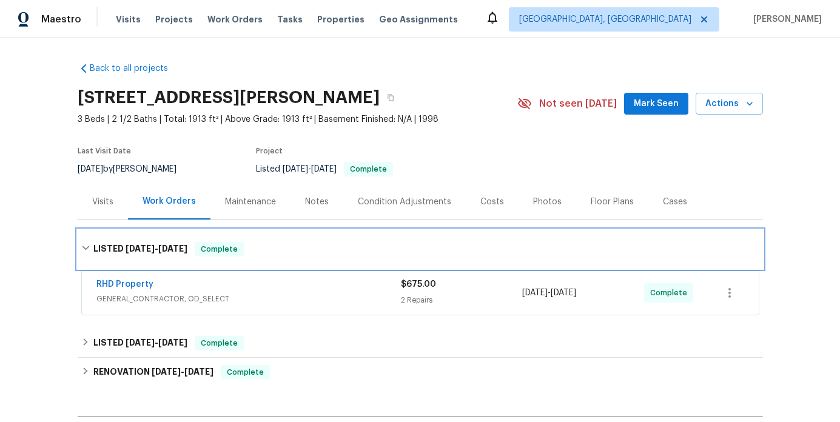 This screenshot has height=422, width=840. Describe the element at coordinates (492, 202) in the screenshot. I see `div: Costs` at that location.